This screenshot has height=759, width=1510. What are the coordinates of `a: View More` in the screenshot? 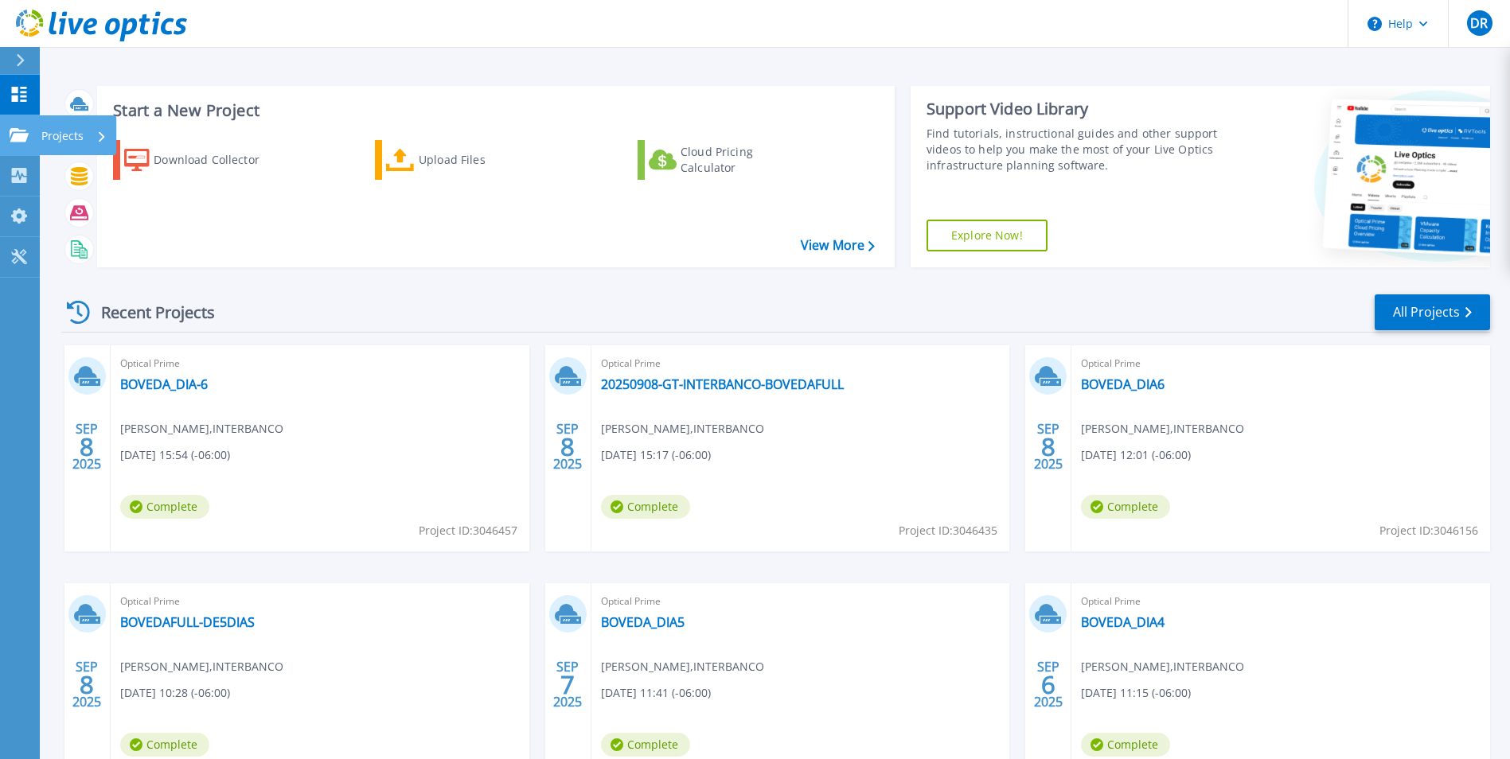 It's located at (837, 245).